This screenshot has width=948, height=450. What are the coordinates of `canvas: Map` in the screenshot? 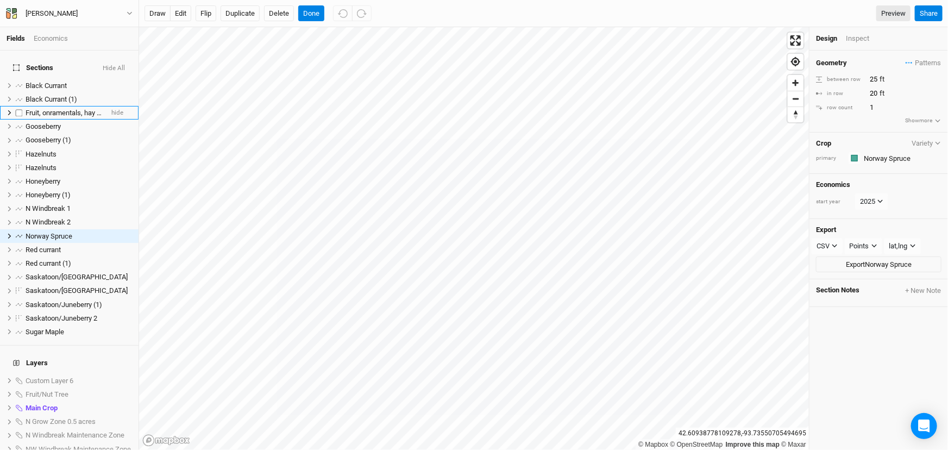 It's located at (474, 239).